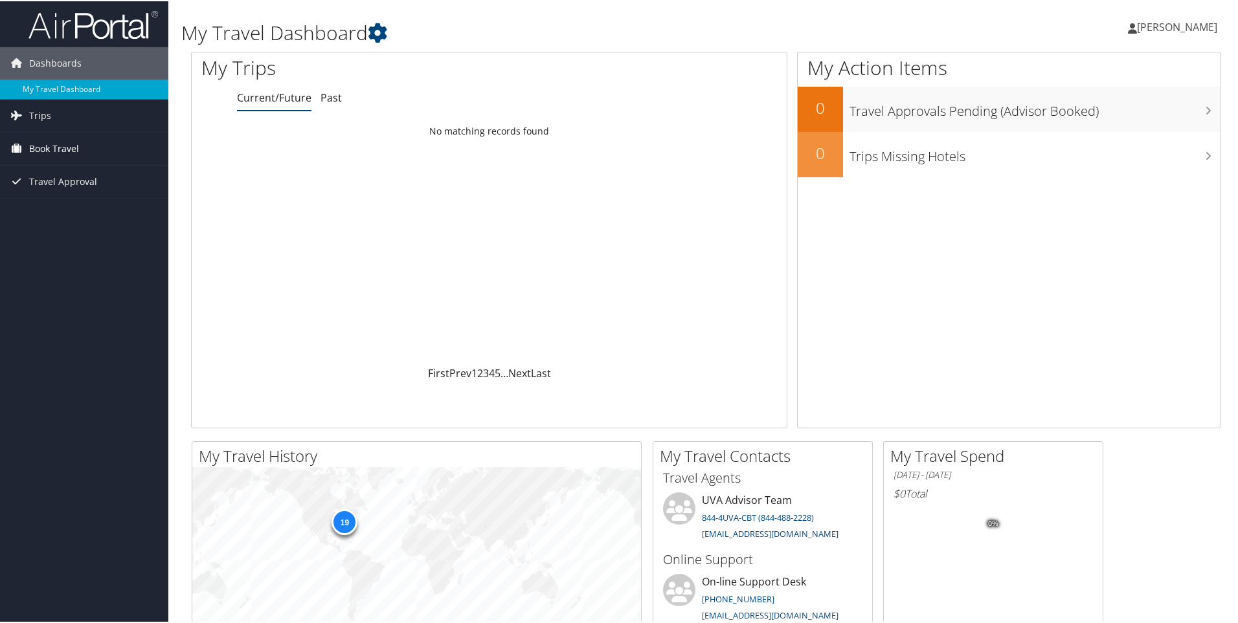 This screenshot has height=623, width=1238. Describe the element at coordinates (480, 372) in the screenshot. I see `a: 2` at that location.